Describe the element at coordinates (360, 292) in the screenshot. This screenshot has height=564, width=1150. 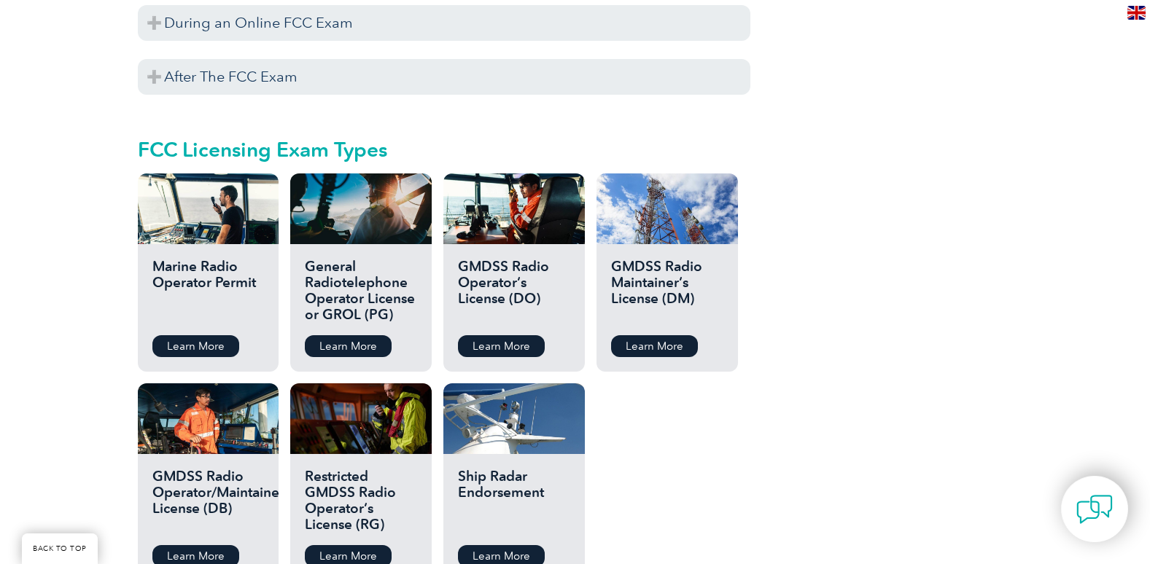
I see `h2: General Radiotelephone Operator License or GROL (PG)` at that location.